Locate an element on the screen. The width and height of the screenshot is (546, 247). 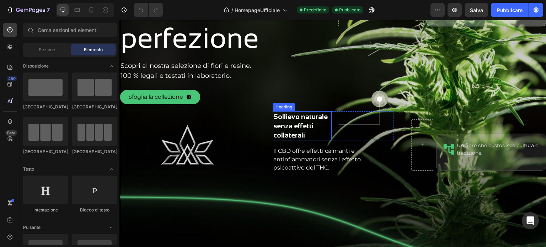
img: gempages_576583072334479946-3ce00ccd-b82e-4e3f-b944-37cd58a5d3fe.png is located at coordinates (244, 88).